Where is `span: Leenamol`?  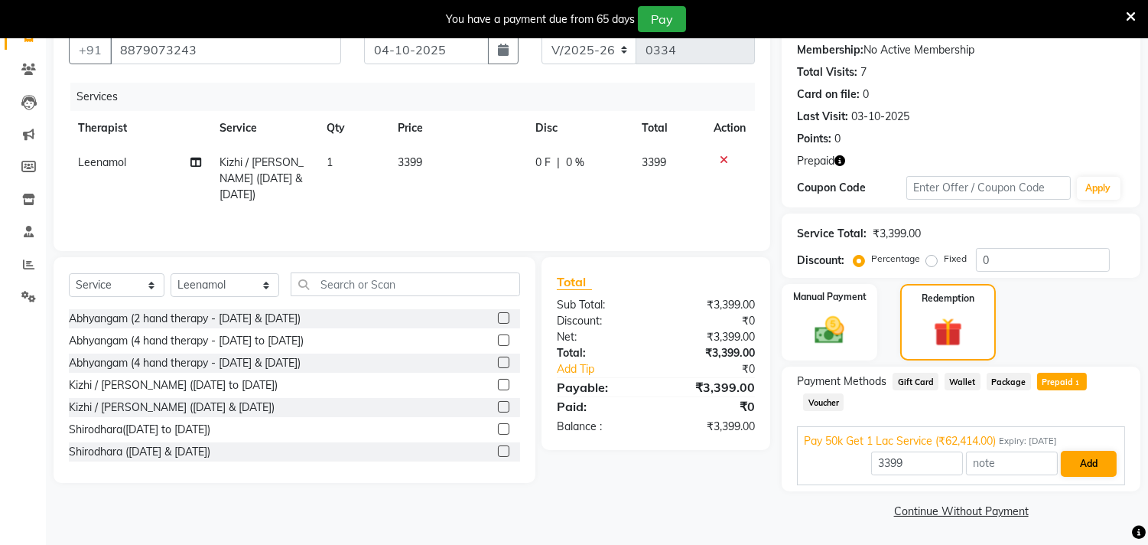
span: Leenamol is located at coordinates (102, 162).